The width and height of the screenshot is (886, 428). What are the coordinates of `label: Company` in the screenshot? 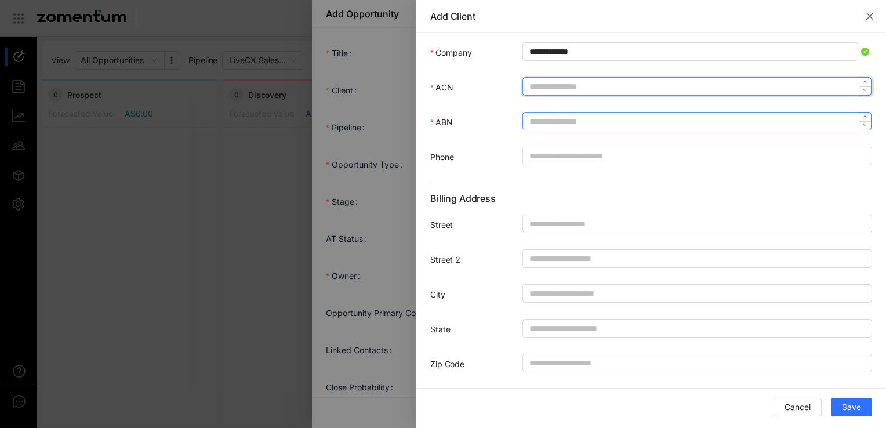 It's located at (450, 53).